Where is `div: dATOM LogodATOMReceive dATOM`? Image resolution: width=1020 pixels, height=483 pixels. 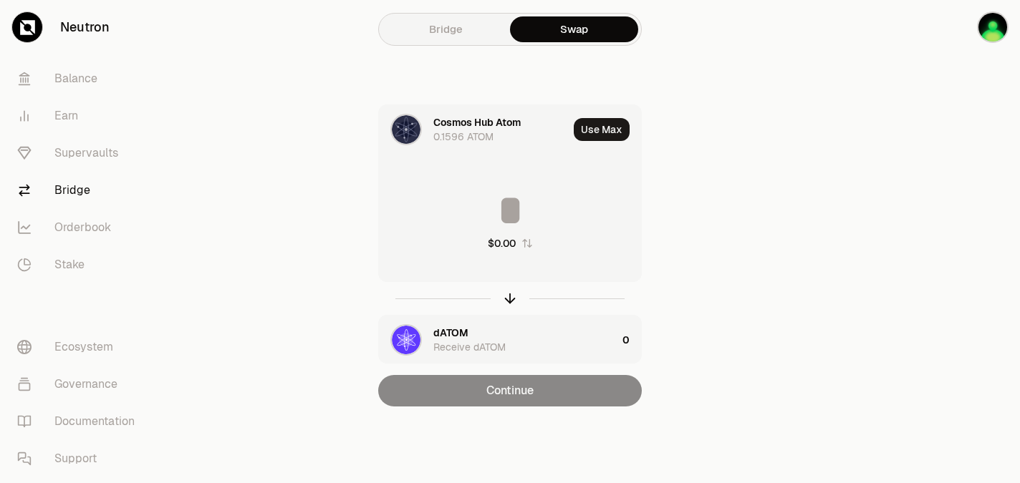 div: dATOM LogodATOMReceive dATOM is located at coordinates (498, 340).